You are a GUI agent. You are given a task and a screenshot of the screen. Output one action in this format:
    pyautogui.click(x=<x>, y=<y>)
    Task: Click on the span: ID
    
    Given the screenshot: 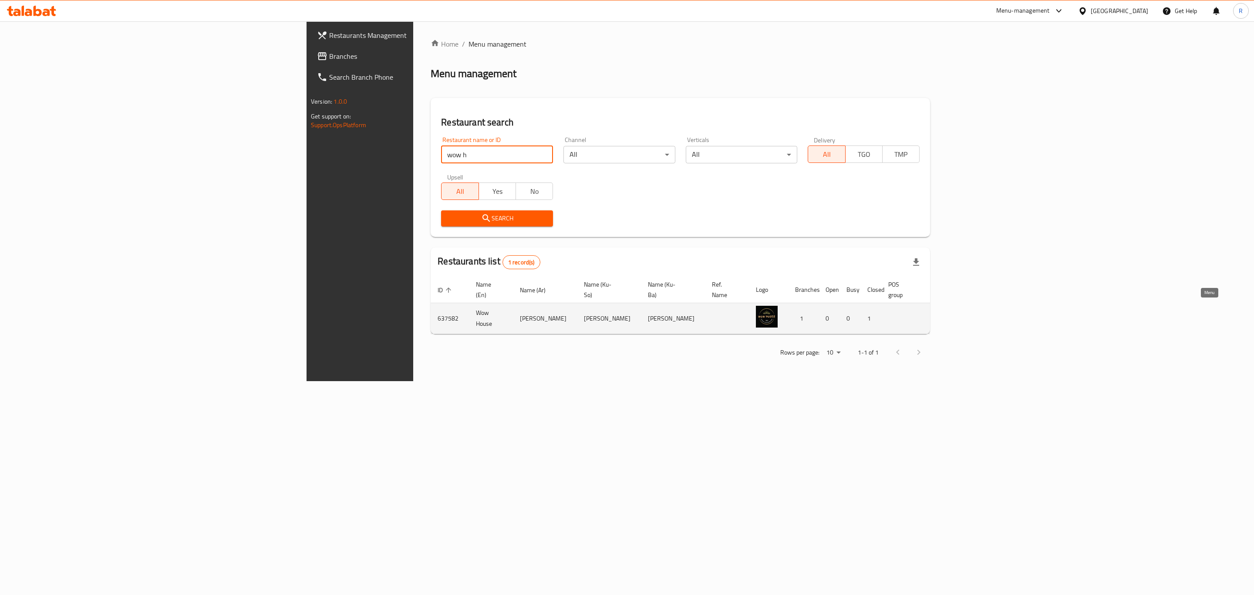 What is the action you would take?
    pyautogui.click(x=446, y=290)
    